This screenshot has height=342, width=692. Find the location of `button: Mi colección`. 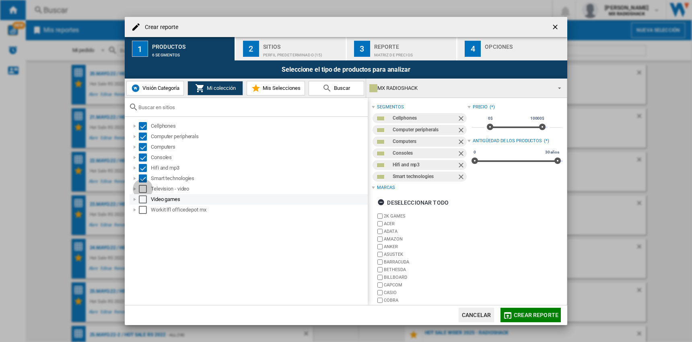

button: Mi colección is located at coordinates (215, 88).